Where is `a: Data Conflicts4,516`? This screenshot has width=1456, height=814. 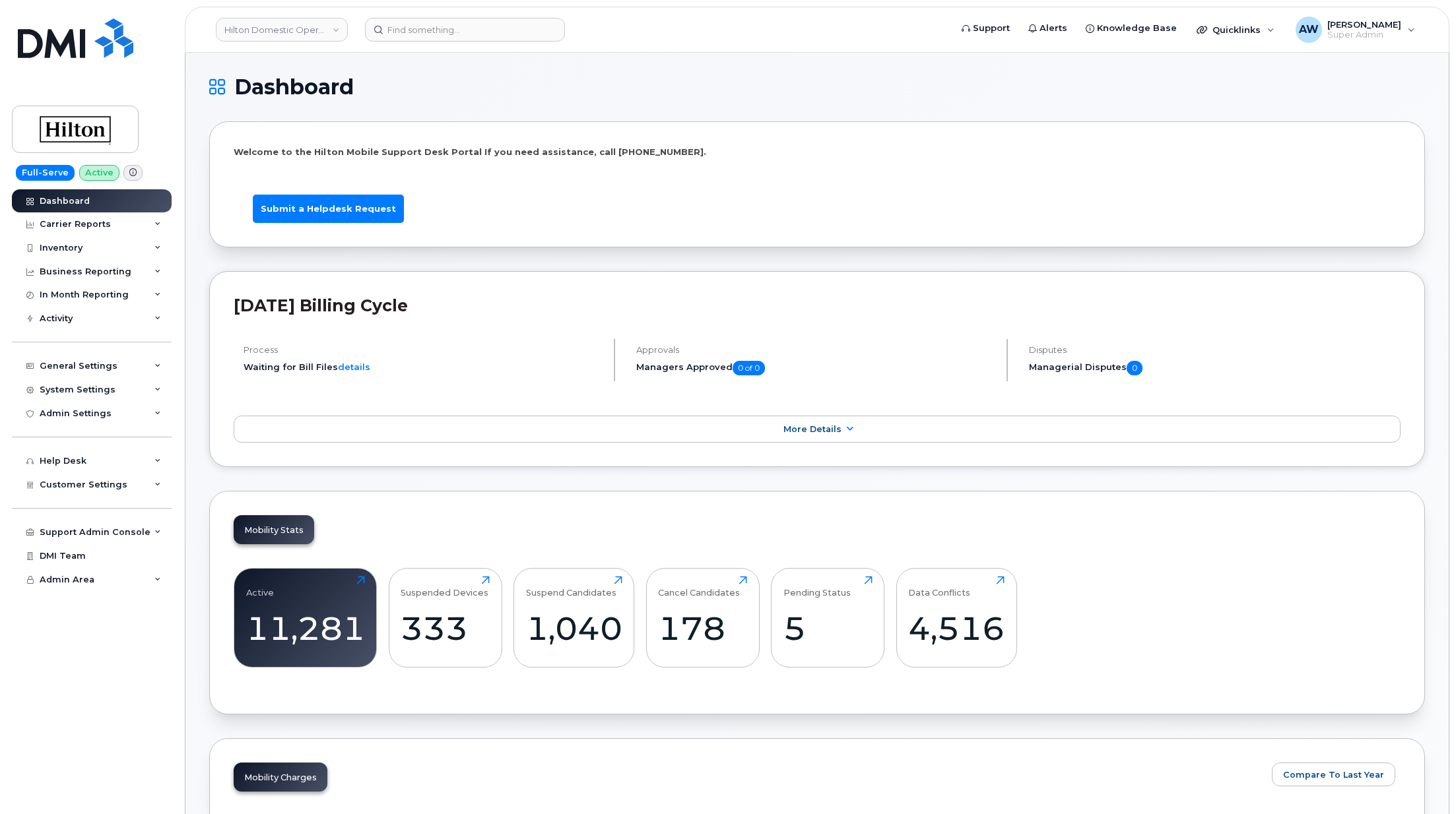 a: Data Conflicts4,516 is located at coordinates (957, 618).